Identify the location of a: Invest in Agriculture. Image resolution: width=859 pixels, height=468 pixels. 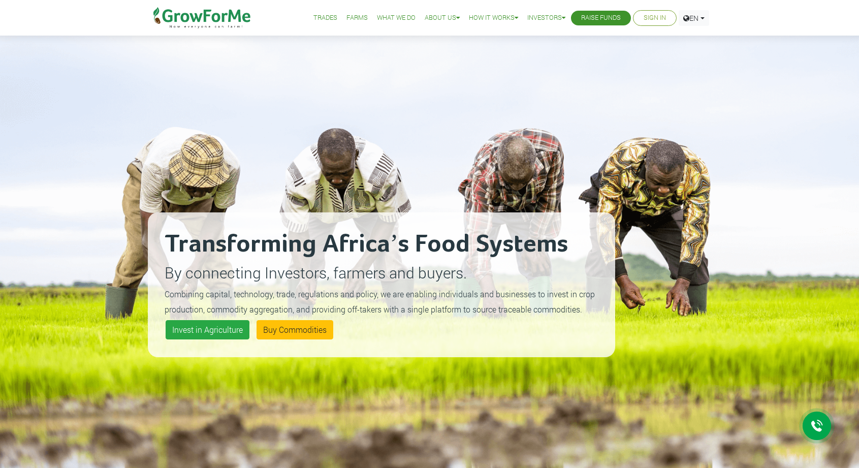
(207, 330).